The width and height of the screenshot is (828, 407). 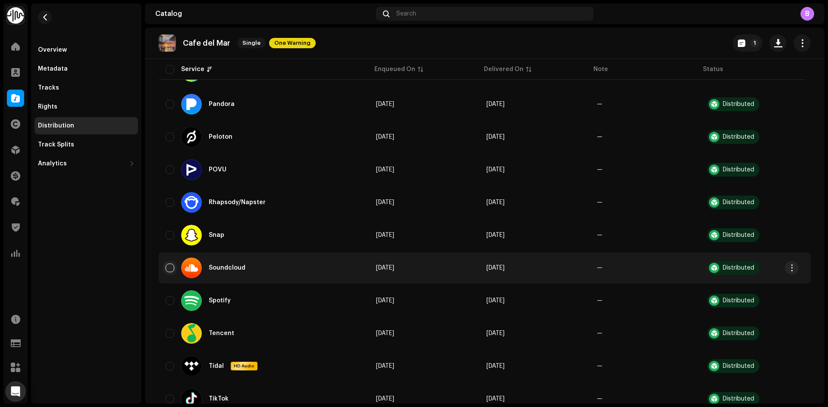 What do you see at coordinates (53, 69) in the screenshot?
I see `div: Metadata` at bounding box center [53, 69].